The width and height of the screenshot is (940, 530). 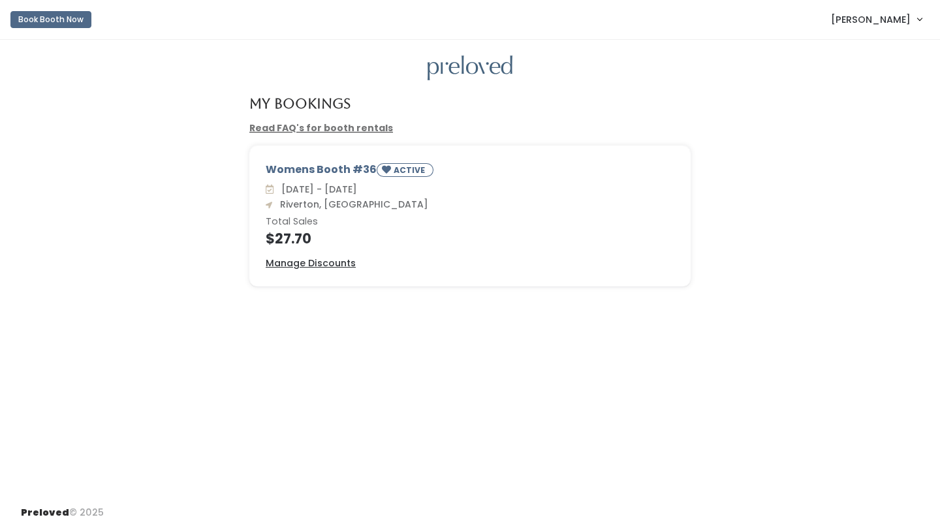 I want to click on div: © 2025, so click(x=62, y=507).